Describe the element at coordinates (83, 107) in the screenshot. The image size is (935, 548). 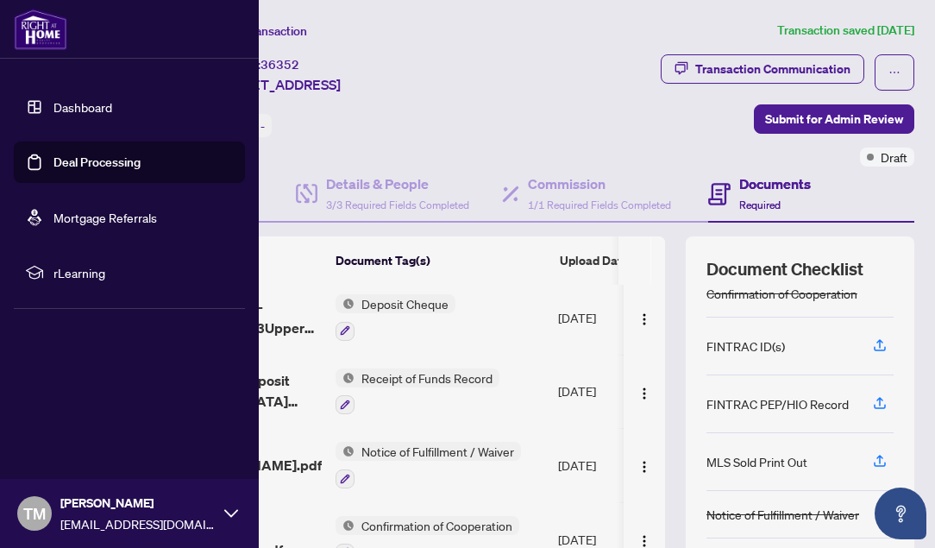
I see `a: Dashboard` at that location.